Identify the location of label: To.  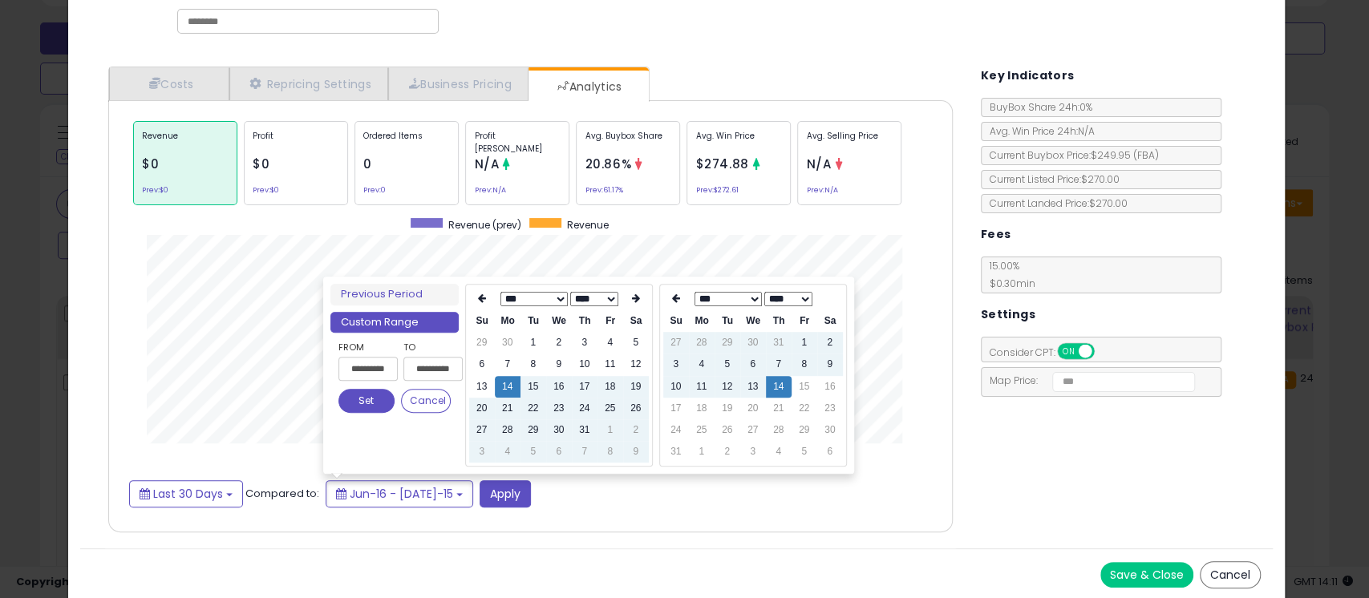
(427, 347).